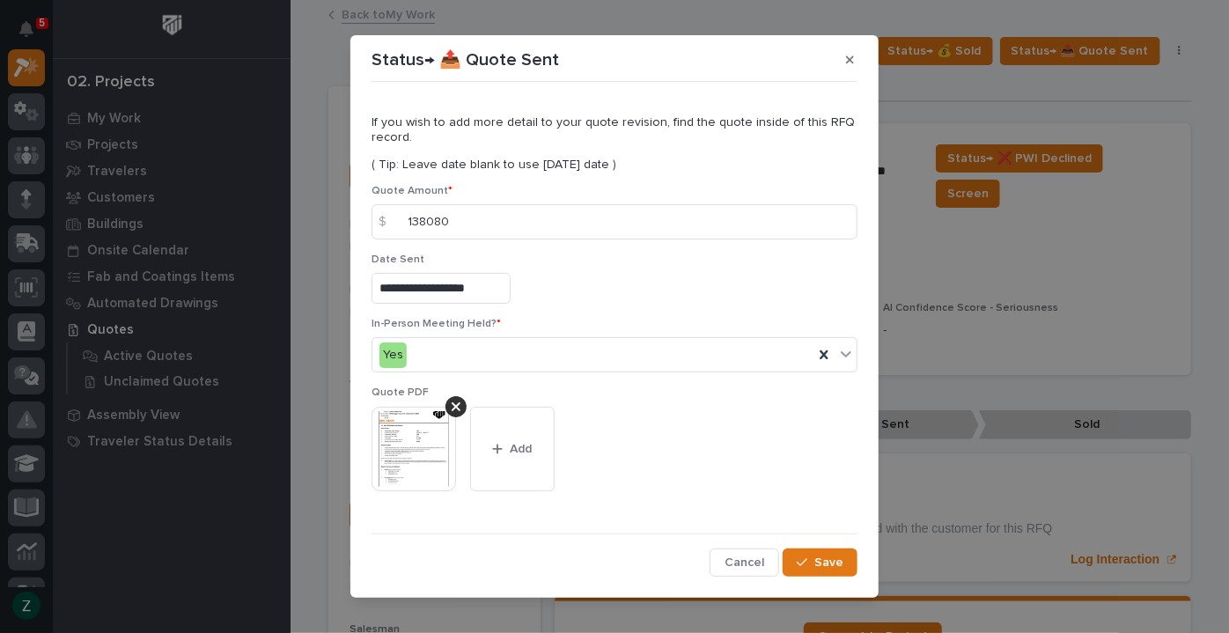  I want to click on span: Quote PDF, so click(400, 393).